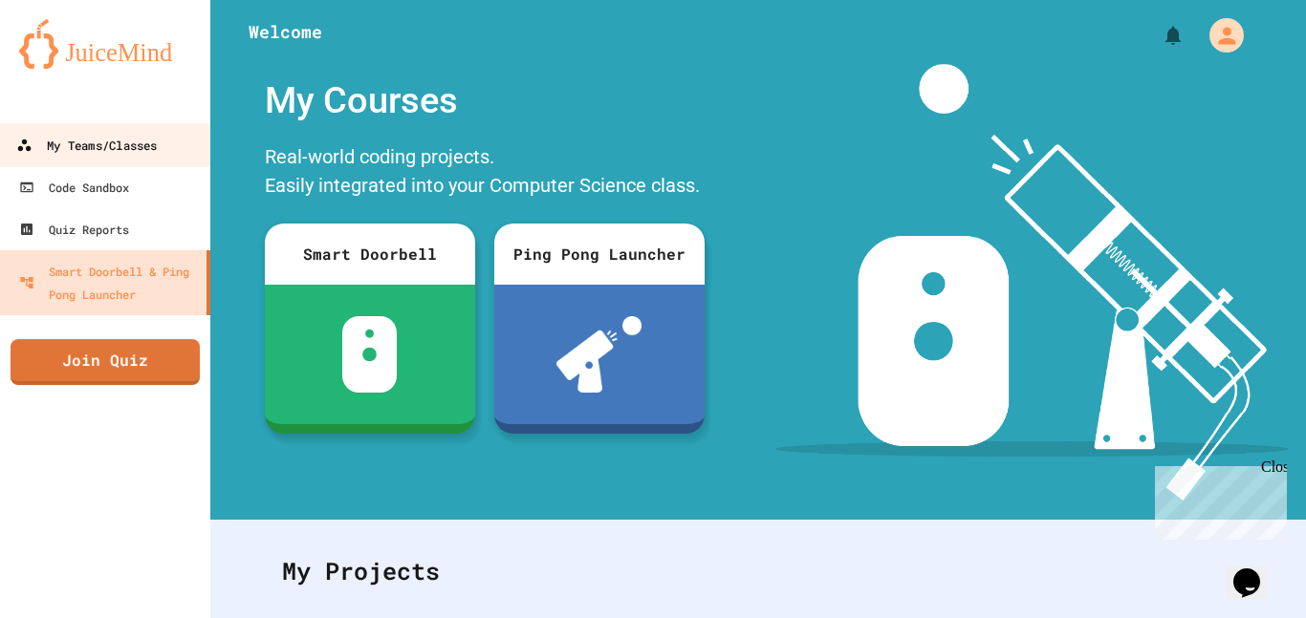  Describe the element at coordinates (74, 229) in the screenshot. I see `div: Quiz Reports` at that location.